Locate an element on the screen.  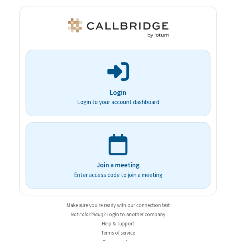
p: Login to your account dashboard is located at coordinates (118, 102).